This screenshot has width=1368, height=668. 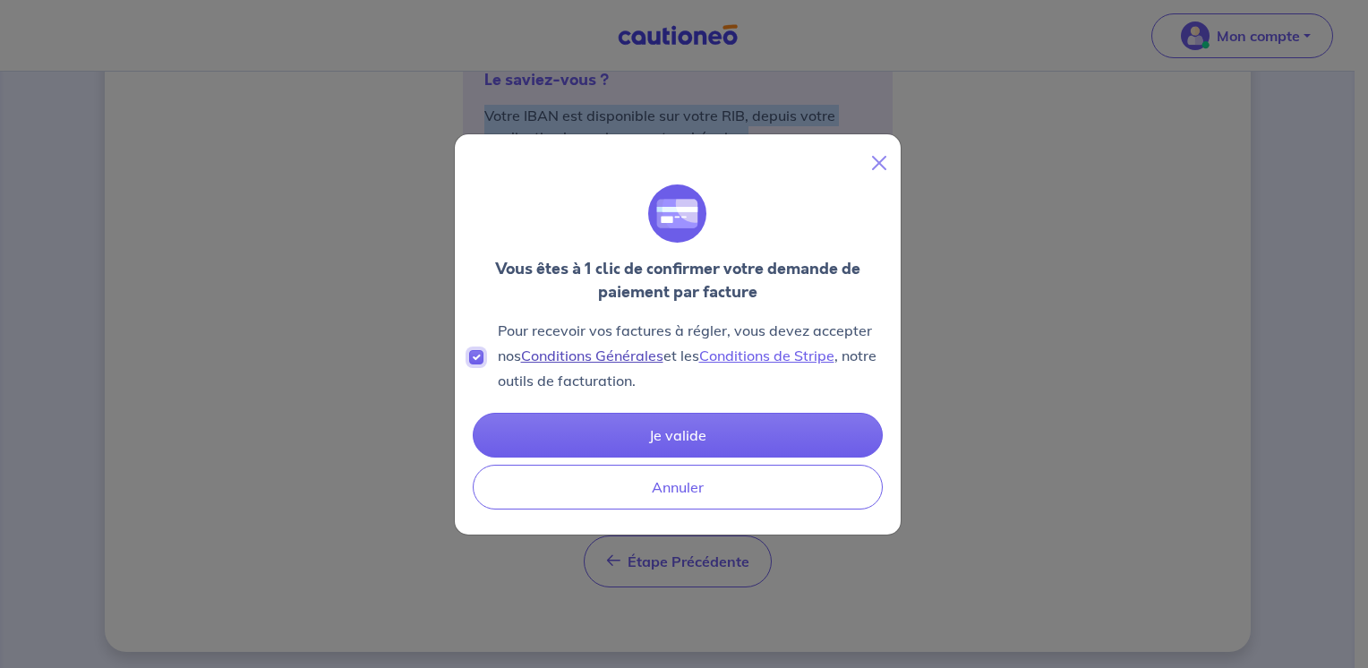 What do you see at coordinates (766, 355) in the screenshot?
I see `a: Conditions de Stripe` at bounding box center [766, 355].